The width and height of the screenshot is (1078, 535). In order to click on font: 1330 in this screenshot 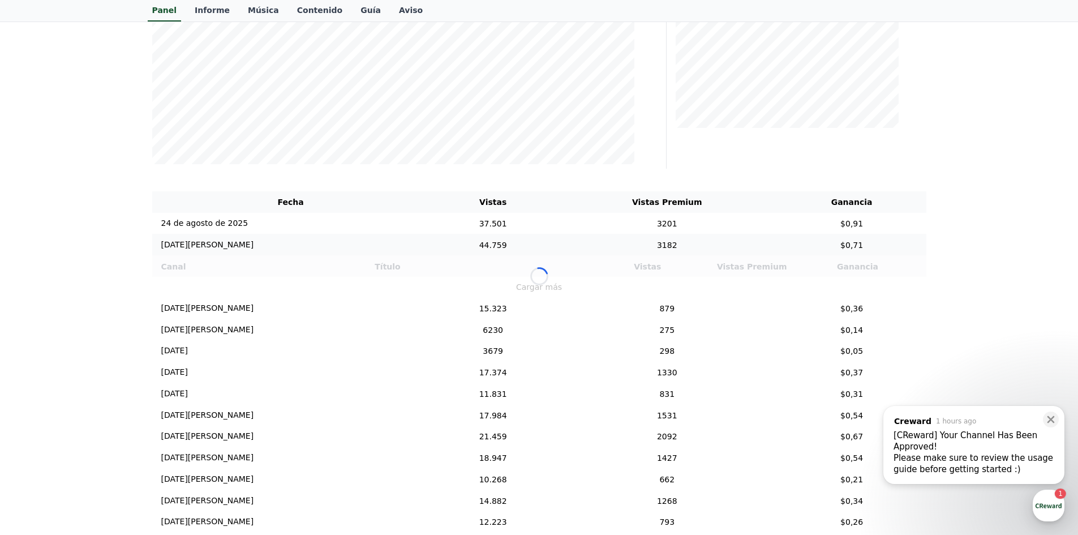, I will do `click(667, 373)`.